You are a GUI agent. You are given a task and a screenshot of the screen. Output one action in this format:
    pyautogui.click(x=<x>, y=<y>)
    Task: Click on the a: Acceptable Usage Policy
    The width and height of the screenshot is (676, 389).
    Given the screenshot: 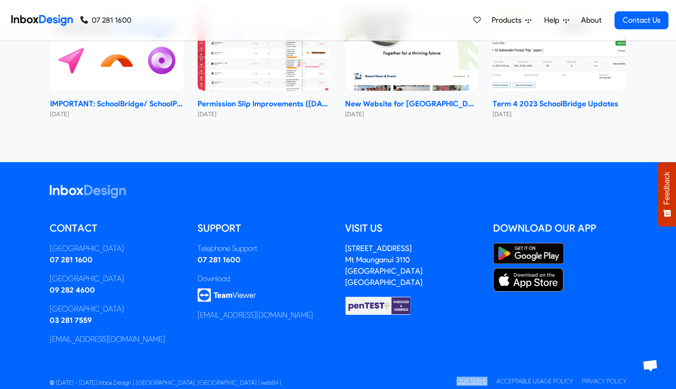 What is the action you would take?
    pyautogui.click(x=535, y=381)
    